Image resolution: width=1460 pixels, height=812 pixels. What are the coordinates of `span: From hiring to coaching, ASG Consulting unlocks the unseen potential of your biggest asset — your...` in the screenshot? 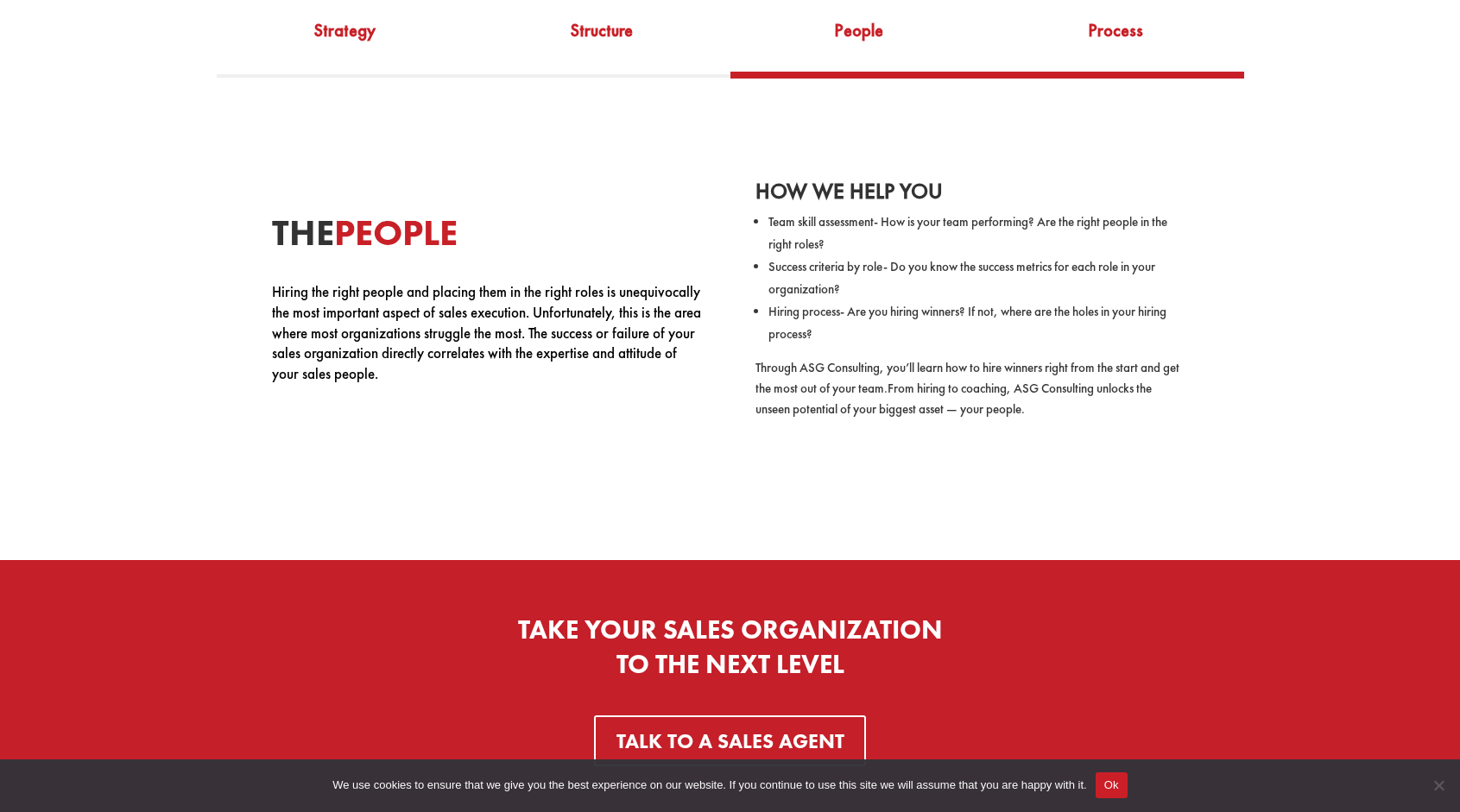 It's located at (953, 398).